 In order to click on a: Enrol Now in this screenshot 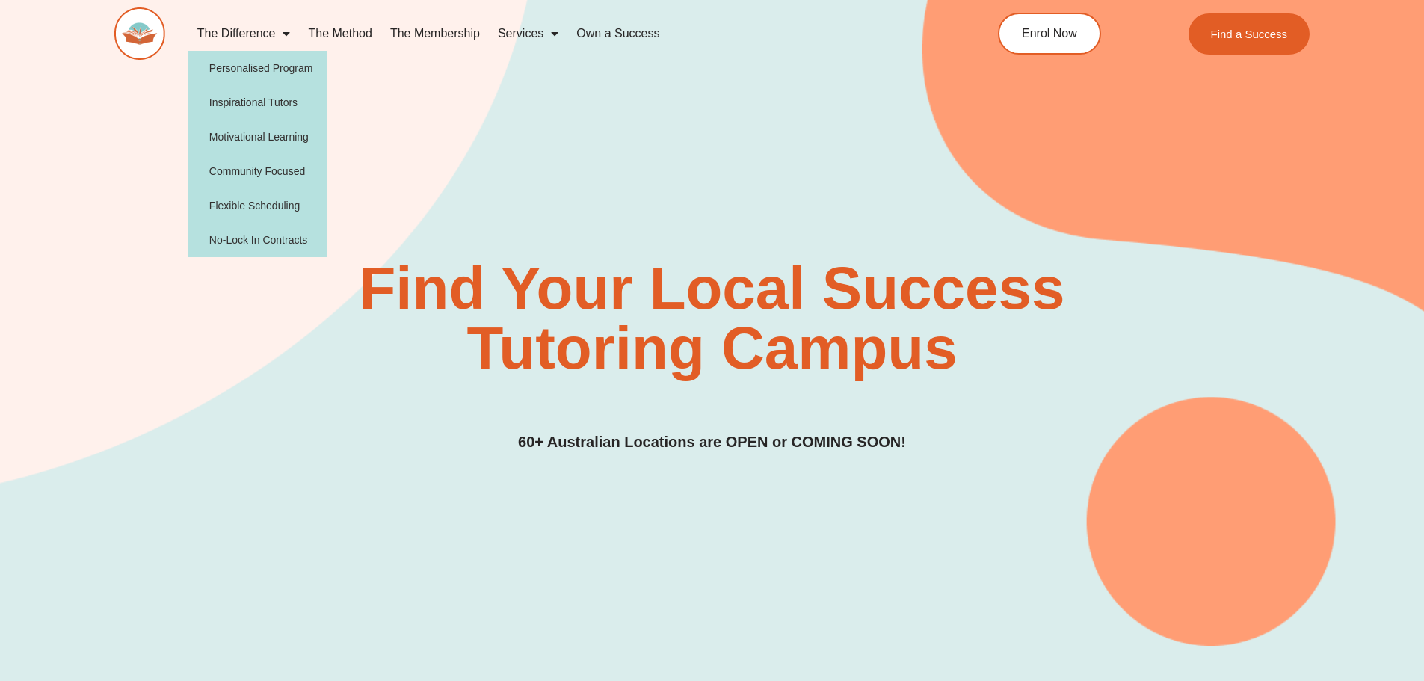, I will do `click(1050, 34)`.